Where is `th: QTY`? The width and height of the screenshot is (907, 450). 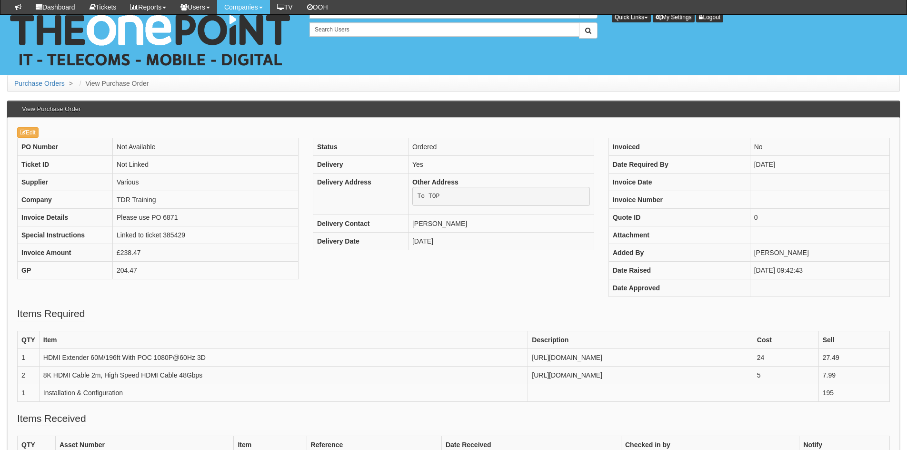 th: QTY is located at coordinates (29, 340).